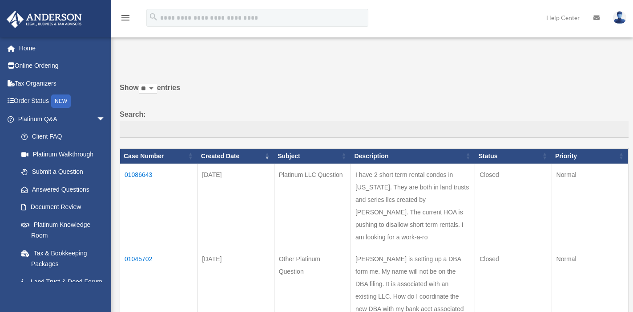  What do you see at coordinates (374, 92) in the screenshot?
I see `label: Show entries` at bounding box center [374, 92].